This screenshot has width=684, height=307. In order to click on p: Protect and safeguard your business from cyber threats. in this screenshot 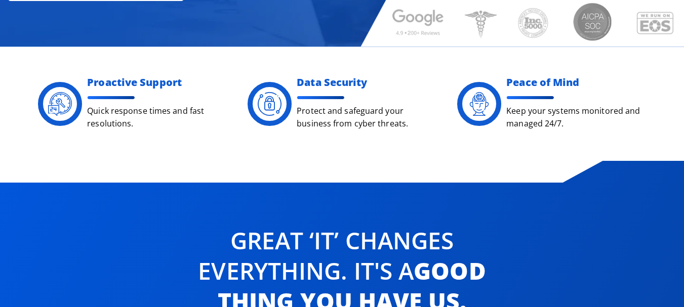, I will do `click(364, 117)`.